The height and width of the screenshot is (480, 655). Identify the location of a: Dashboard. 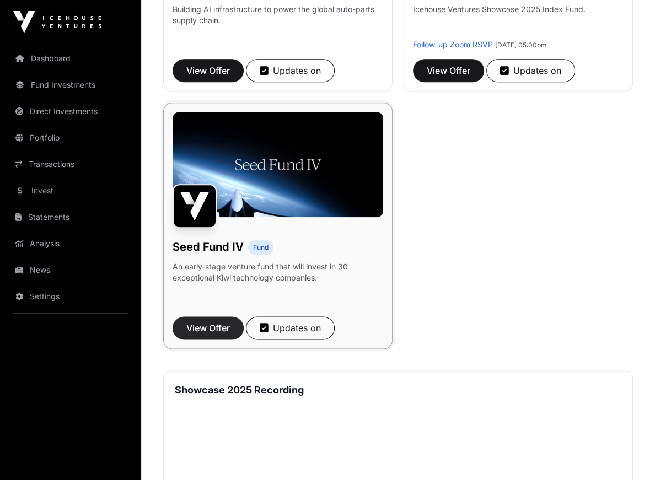
(71, 58).